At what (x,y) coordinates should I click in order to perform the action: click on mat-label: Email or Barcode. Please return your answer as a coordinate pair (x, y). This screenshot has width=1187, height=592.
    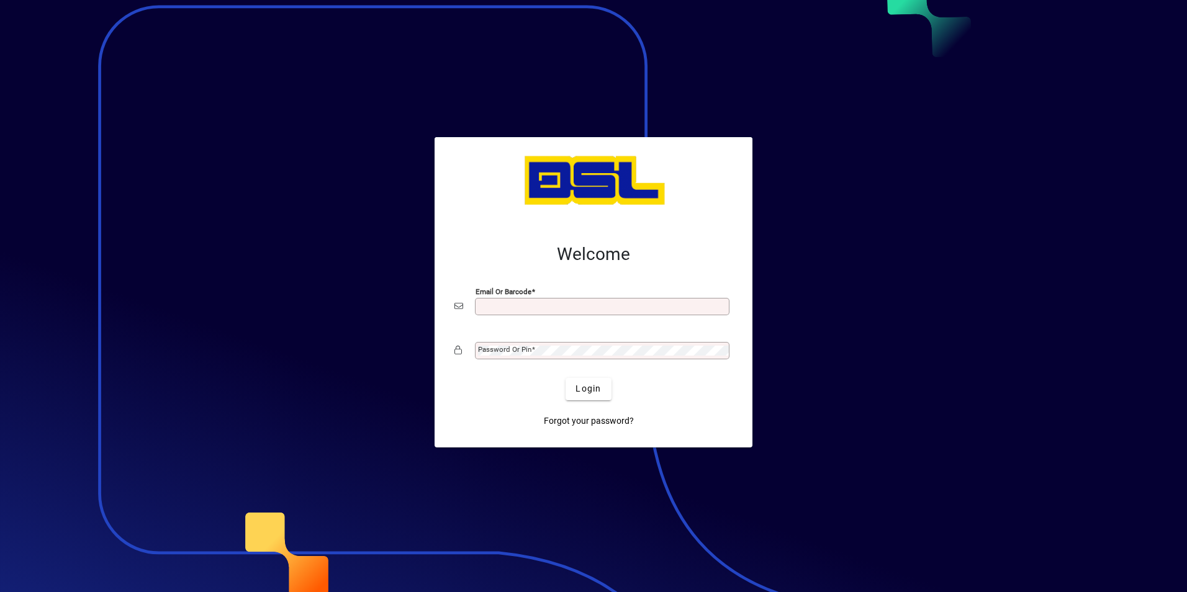
    Looking at the image, I should click on (504, 291).